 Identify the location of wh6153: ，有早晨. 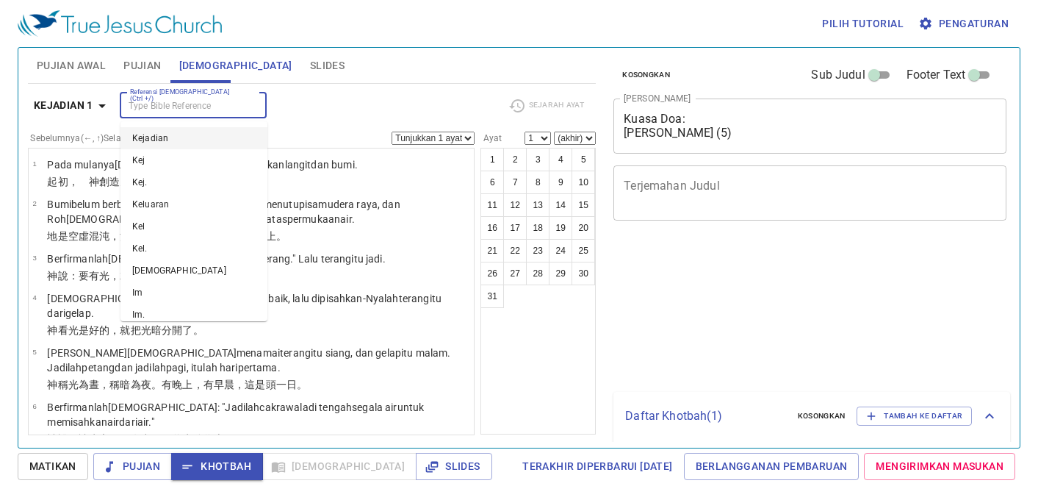
(251, 384).